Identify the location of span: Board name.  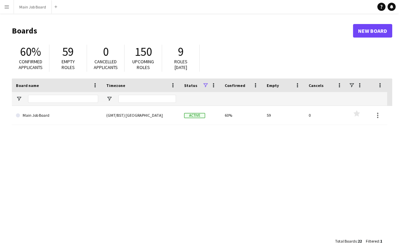
(27, 85).